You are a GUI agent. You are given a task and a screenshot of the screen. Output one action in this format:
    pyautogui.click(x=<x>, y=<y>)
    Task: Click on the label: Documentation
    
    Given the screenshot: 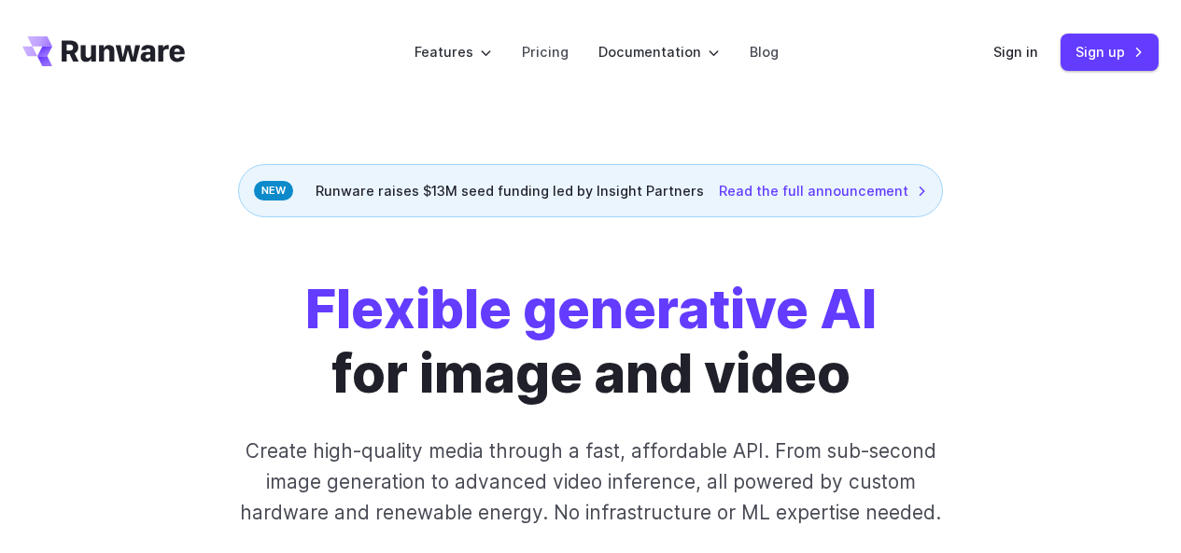 What is the action you would take?
    pyautogui.click(x=659, y=51)
    